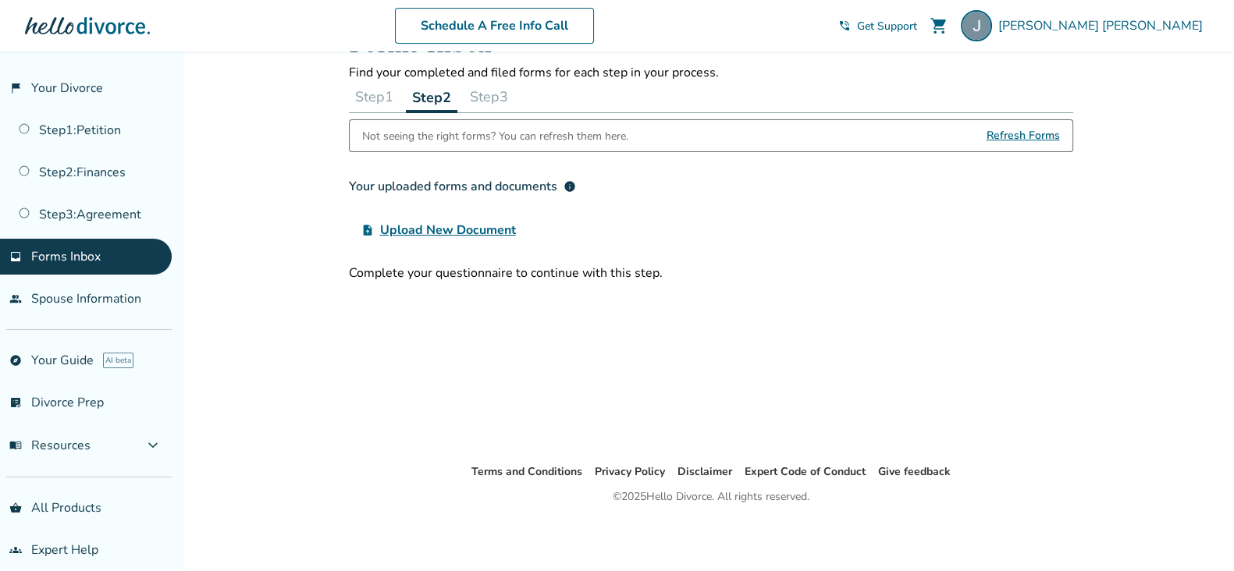  I want to click on button: Step1, so click(374, 97).